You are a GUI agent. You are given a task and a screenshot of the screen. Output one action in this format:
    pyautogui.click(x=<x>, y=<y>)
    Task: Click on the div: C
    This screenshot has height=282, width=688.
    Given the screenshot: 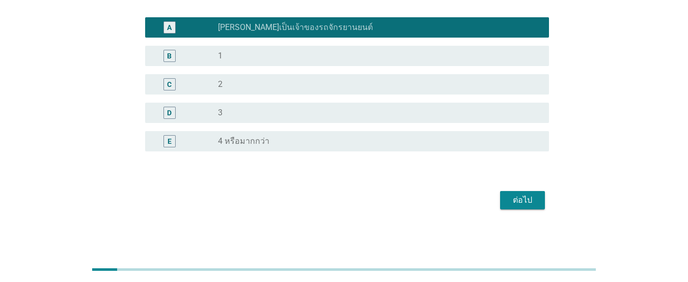 What is the action you would take?
    pyautogui.click(x=169, y=84)
    